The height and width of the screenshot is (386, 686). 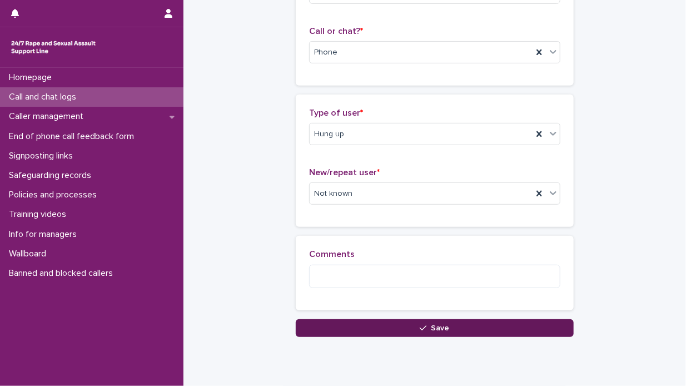 What do you see at coordinates (29, 253) in the screenshot?
I see `p: Wallboard` at bounding box center [29, 253].